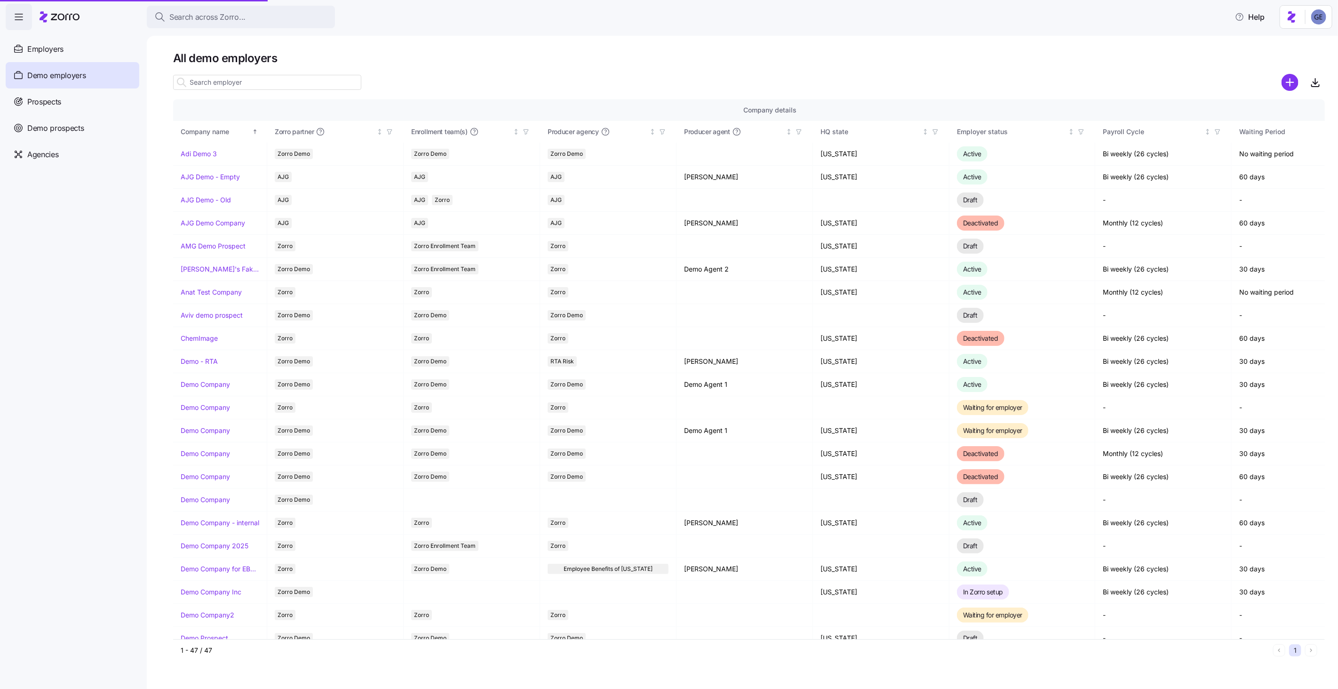 The image size is (1338, 689). Describe the element at coordinates (56, 128) in the screenshot. I see `span: Demo prospects` at that location.